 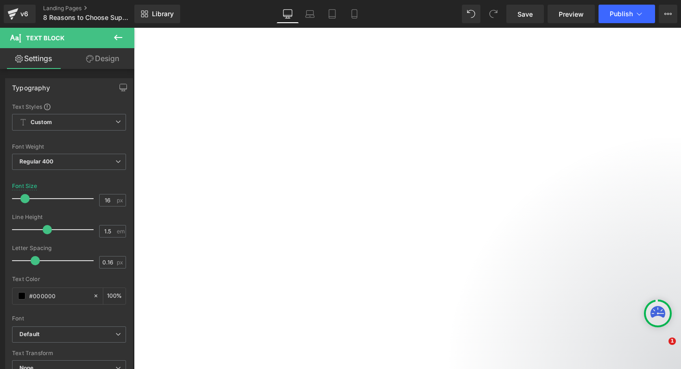 What do you see at coordinates (69, 279) in the screenshot?
I see `div: Text Color` at bounding box center [69, 279].